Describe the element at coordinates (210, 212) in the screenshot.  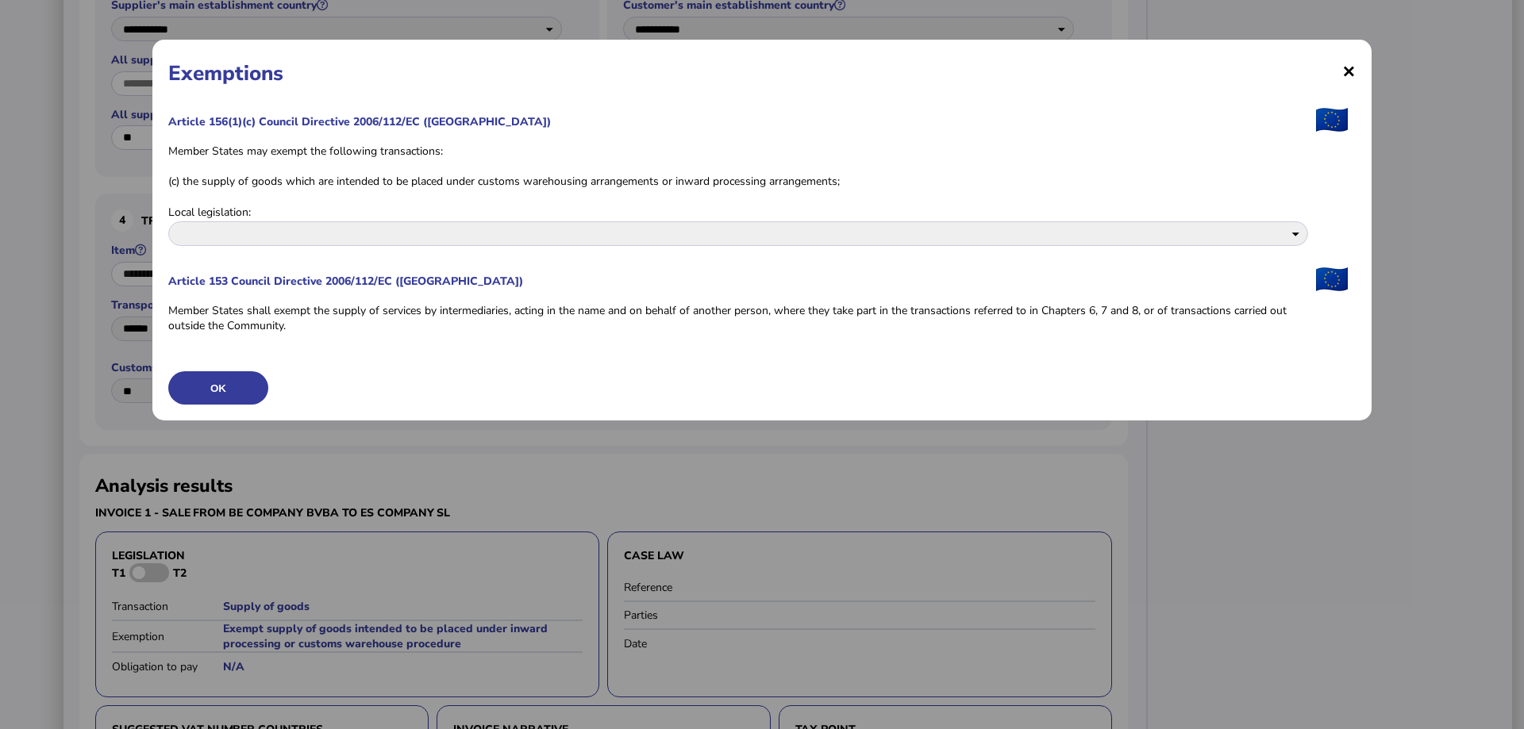
I see `label: Local legislation:` at that location.